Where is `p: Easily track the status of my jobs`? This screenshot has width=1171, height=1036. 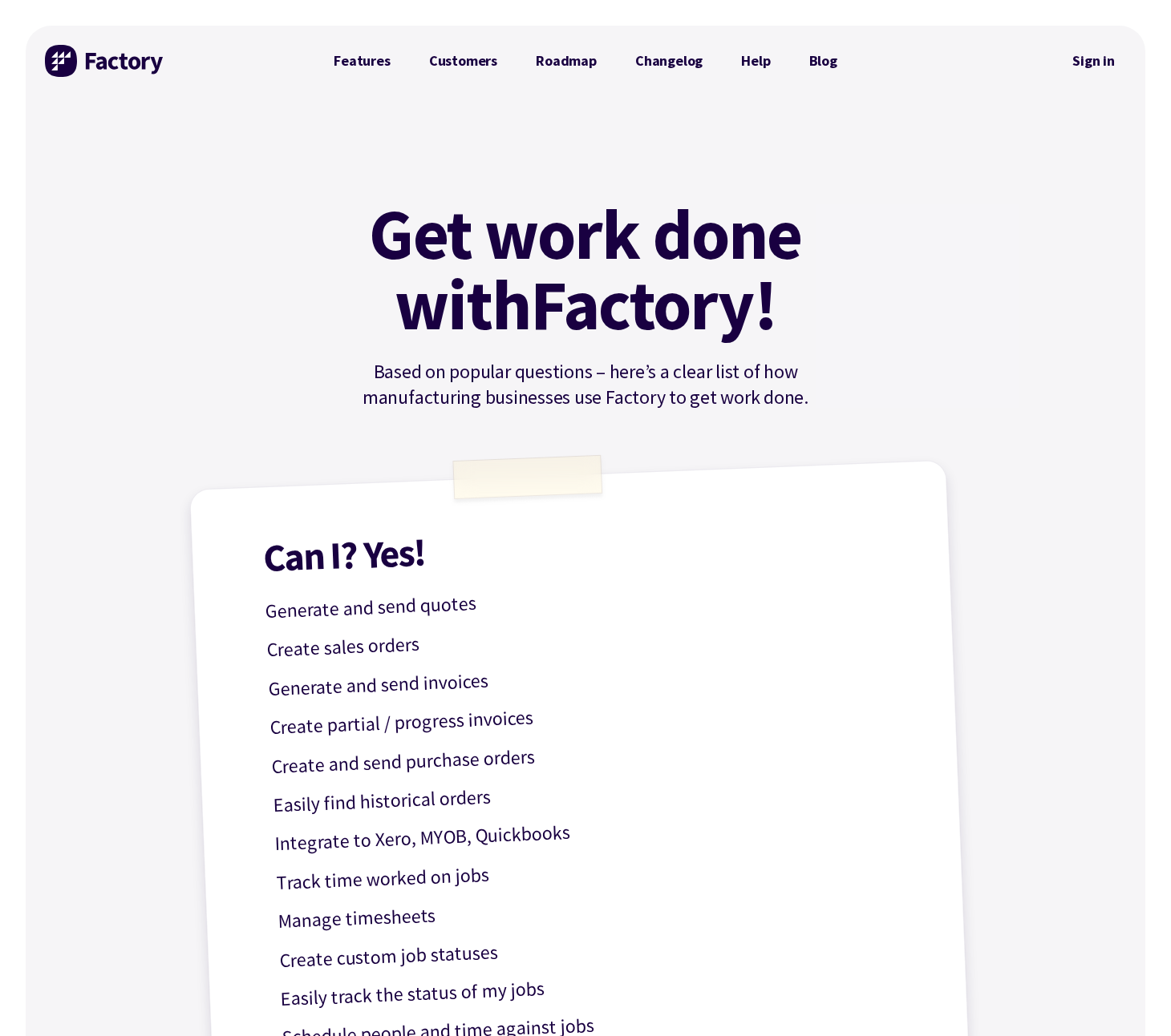 p: Easily track the status of my jobs is located at coordinates (600, 987).